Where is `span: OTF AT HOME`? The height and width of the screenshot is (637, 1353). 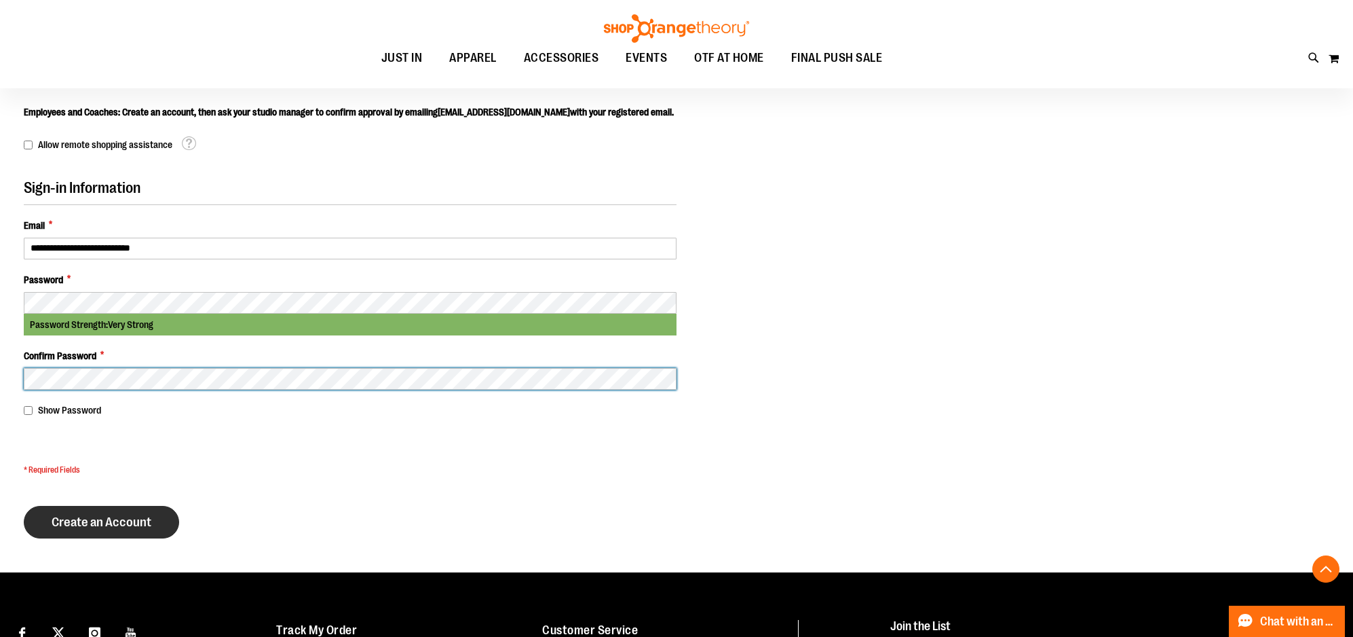 span: OTF AT HOME is located at coordinates (729, 58).